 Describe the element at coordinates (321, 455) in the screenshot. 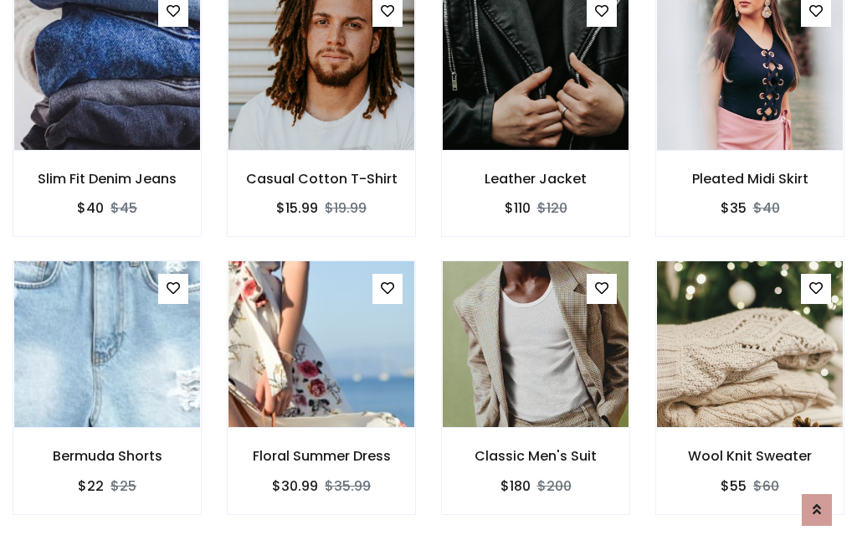

I see `h6: Floral Summer Dress` at that location.